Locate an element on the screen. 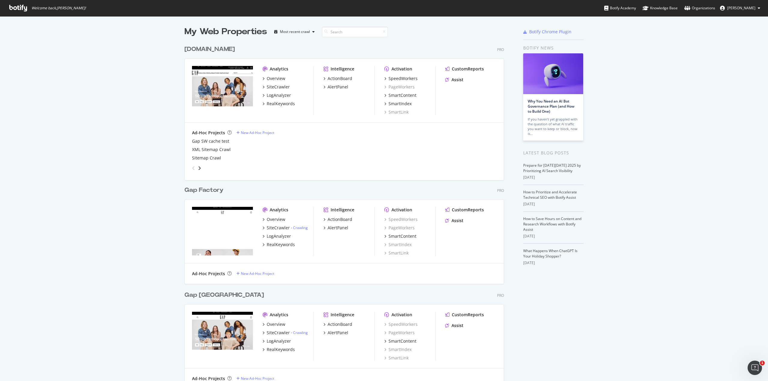 This screenshot has height=381, width=768. span: Greg M is located at coordinates (742, 8).